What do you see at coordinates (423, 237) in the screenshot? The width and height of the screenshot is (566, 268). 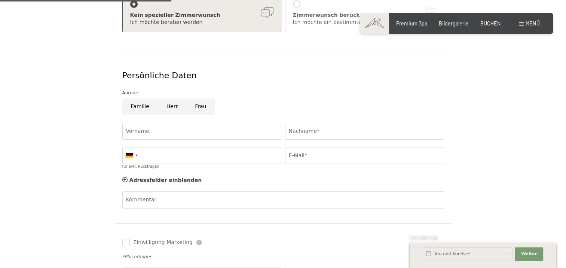 I see `span: Schnellanfrage` at bounding box center [423, 237].